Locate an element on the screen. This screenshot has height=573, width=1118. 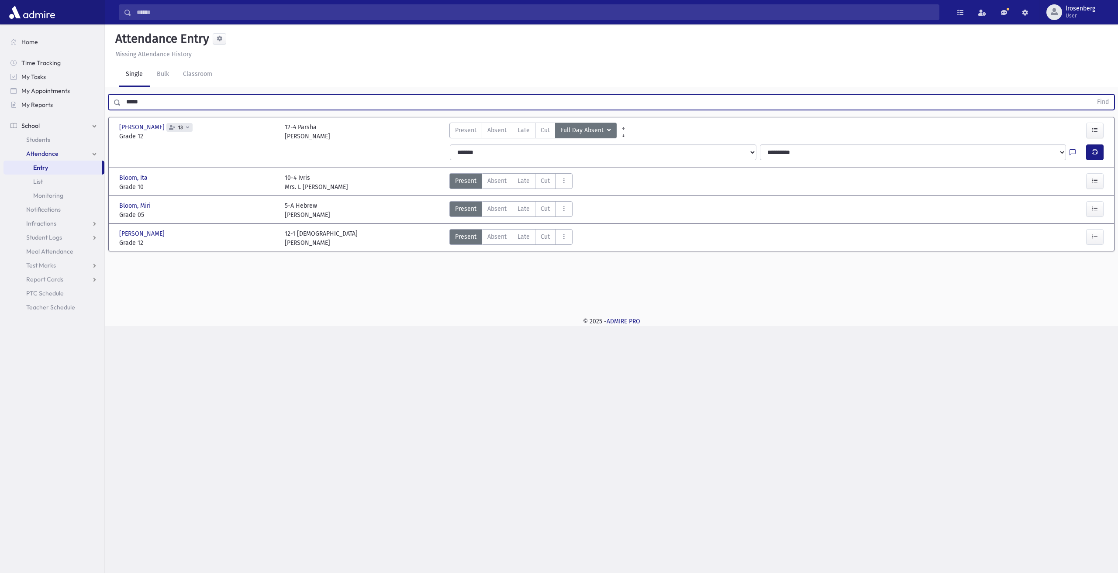
a: Bulk is located at coordinates (163, 75).